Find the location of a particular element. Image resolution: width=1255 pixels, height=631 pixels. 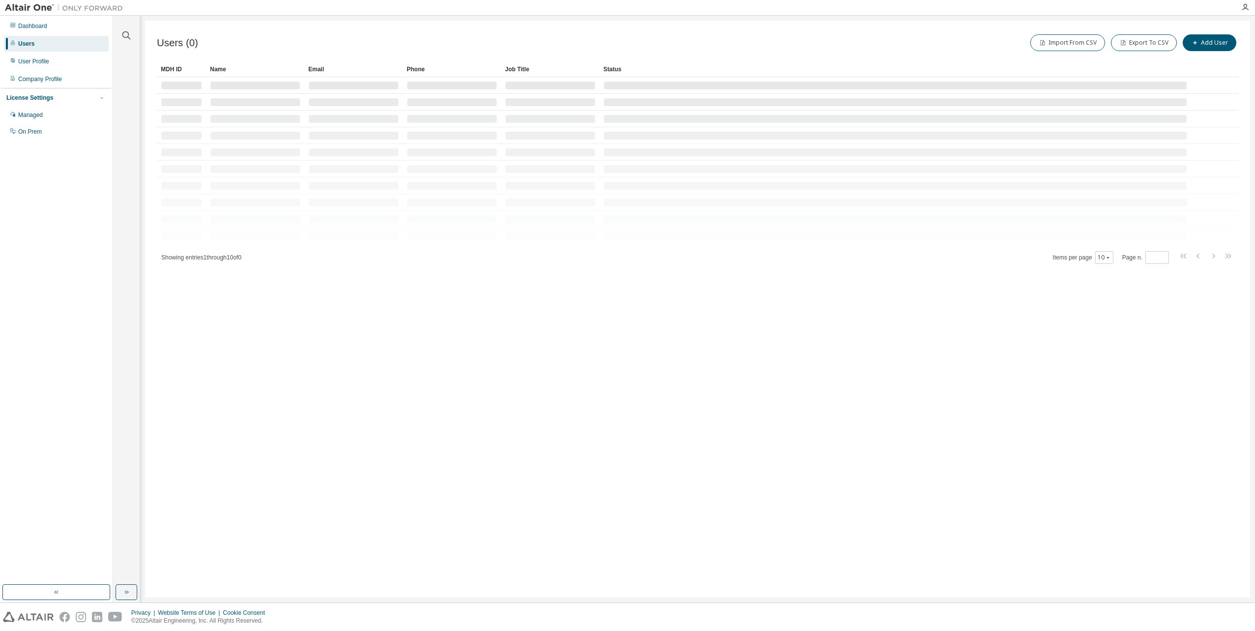

button: Import From CSV is located at coordinates (1067, 43).